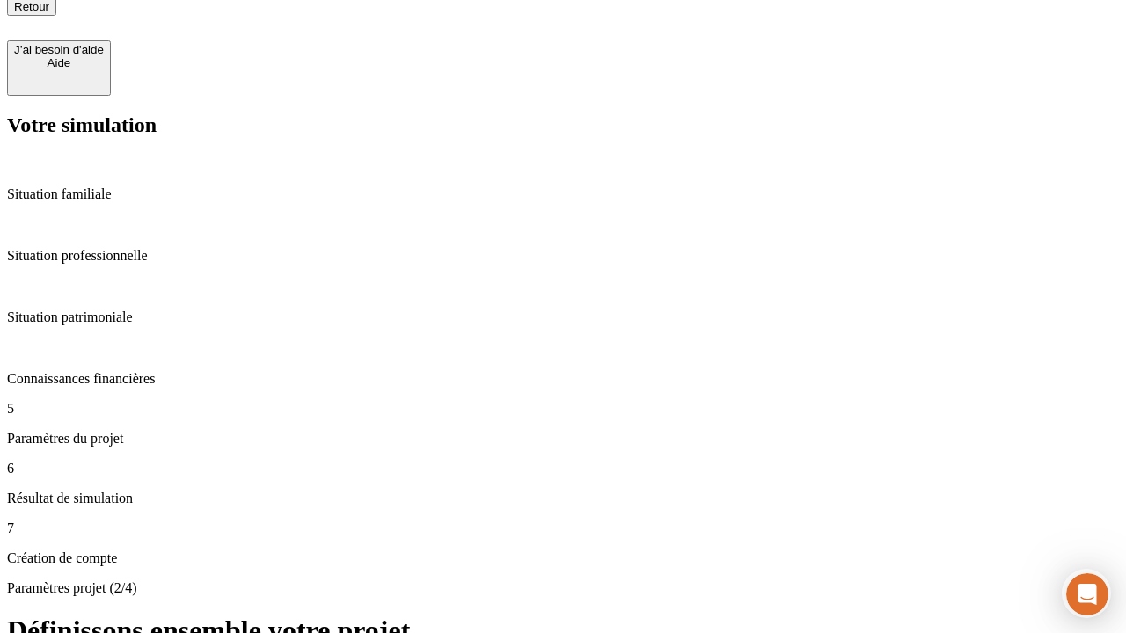 The width and height of the screenshot is (1126, 633). I want to click on p: Paramètres du projet, so click(563, 439).